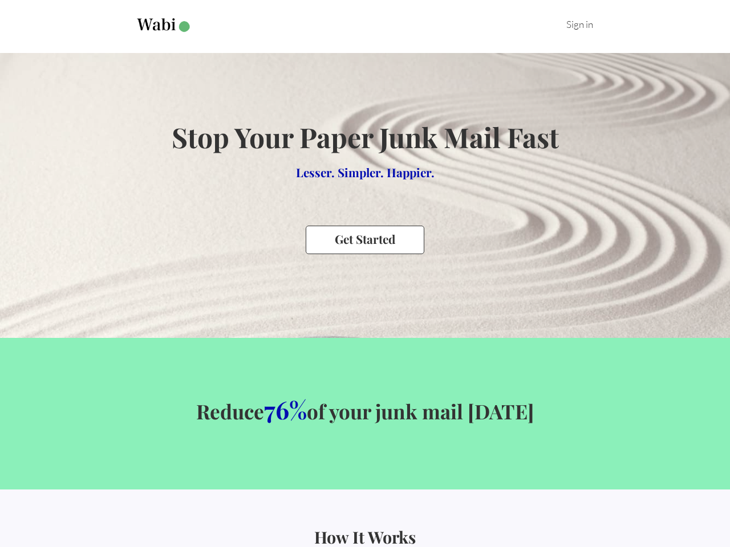  Describe the element at coordinates (164, 25) in the screenshot. I see `img: Wabi` at that location.